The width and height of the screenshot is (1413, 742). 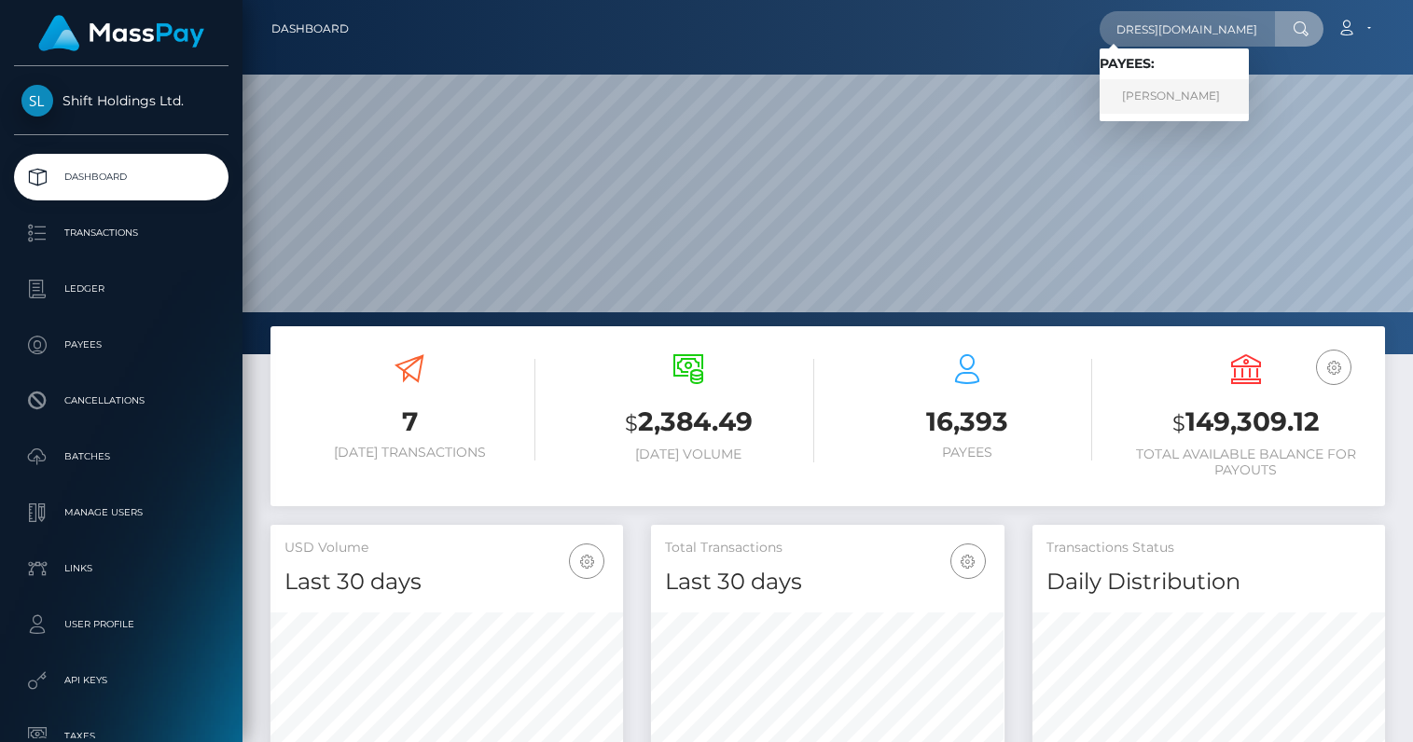 I want to click on h6: Payees:, so click(x=1174, y=63).